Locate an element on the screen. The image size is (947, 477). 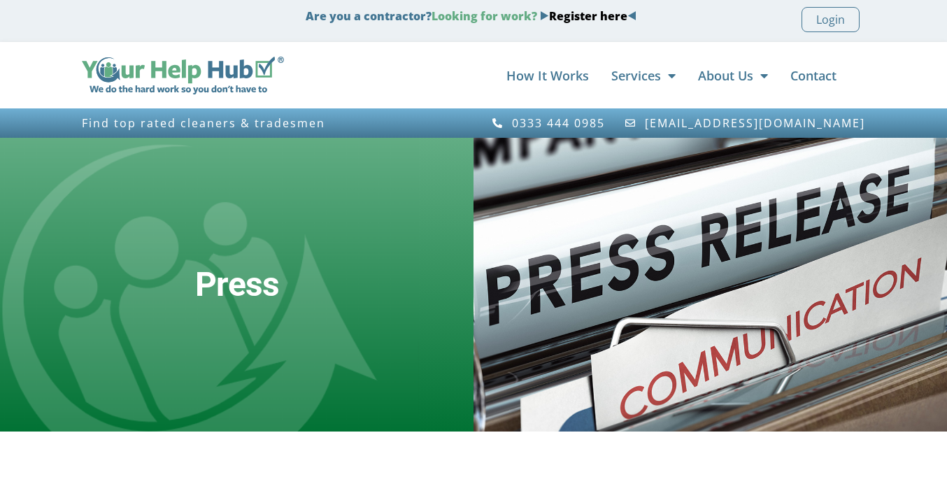
span: Login is located at coordinates (830, 20).